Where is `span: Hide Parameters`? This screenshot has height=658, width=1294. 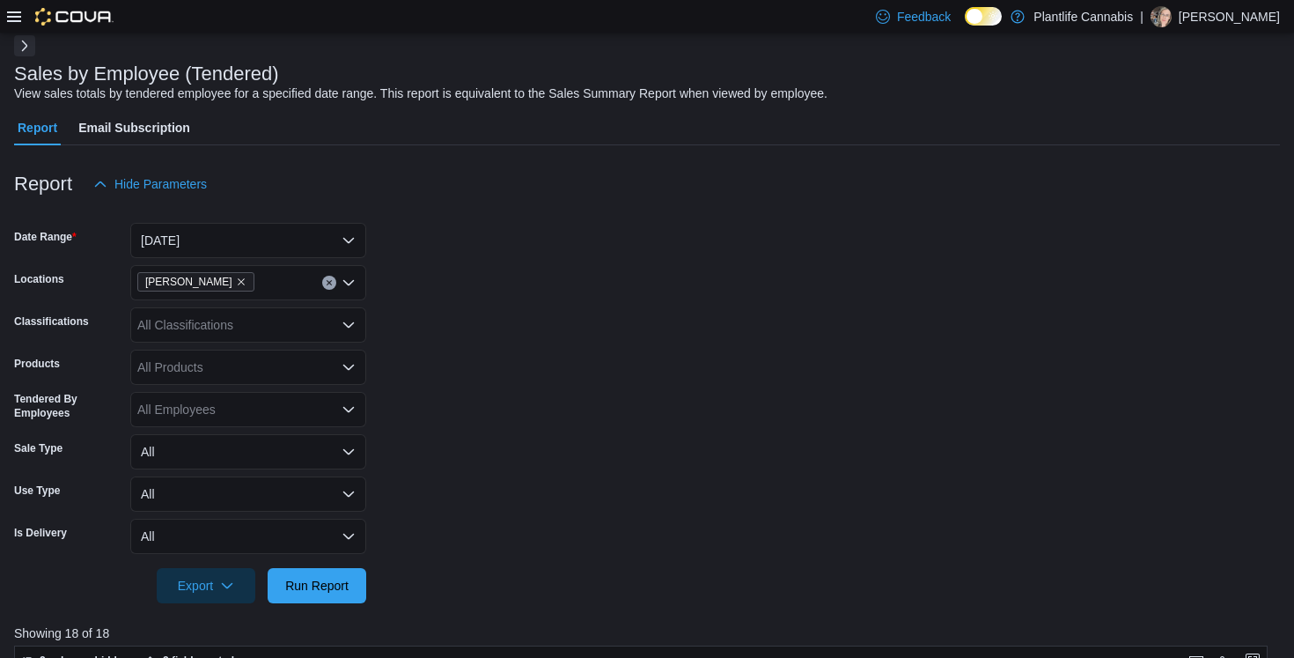
span: Hide Parameters is located at coordinates (160, 184).